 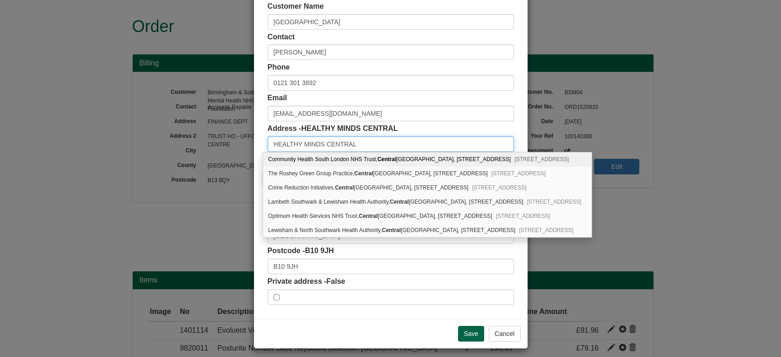 What do you see at coordinates (427, 173) in the screenshot?
I see `div: The Rushey Green Group Practice, Central Lewisham Clinic, 410 Lewisham High Street` at bounding box center [427, 173].